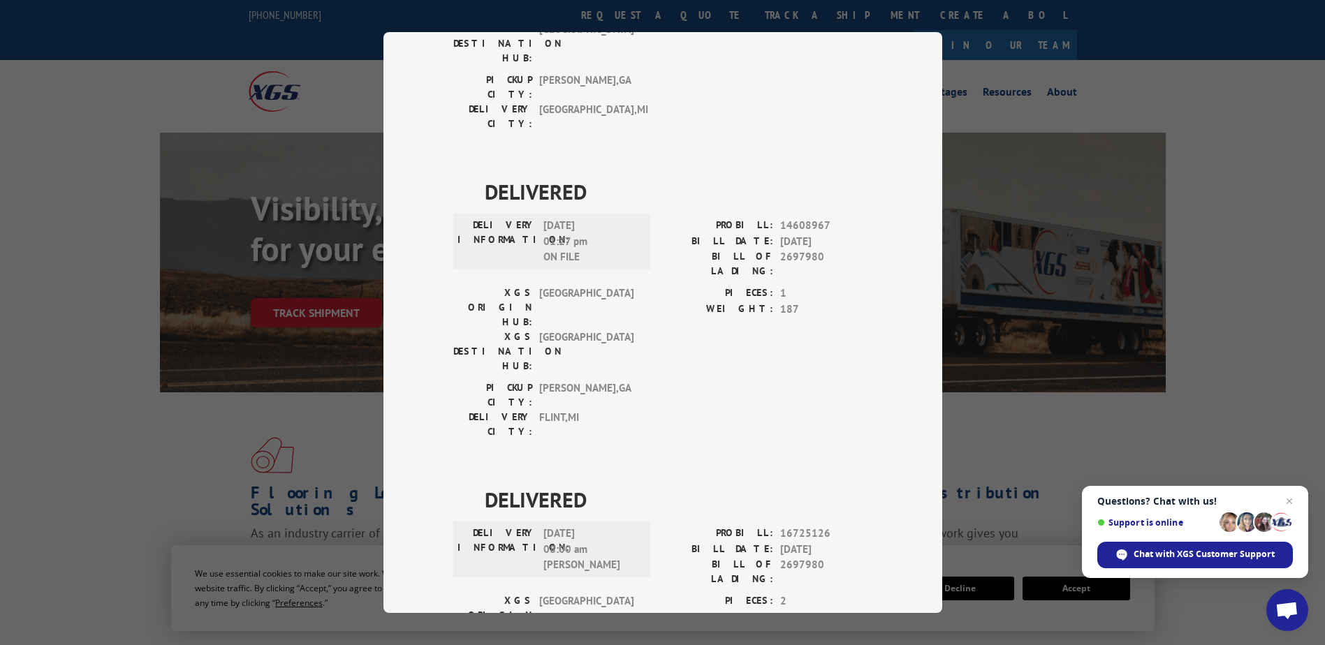  What do you see at coordinates (826, 534) in the screenshot?
I see `span: 16725126` at bounding box center [826, 534].